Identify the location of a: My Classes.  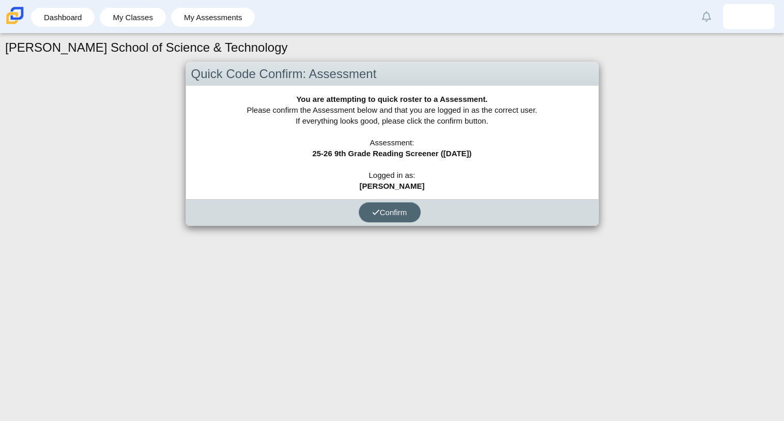
(133, 17).